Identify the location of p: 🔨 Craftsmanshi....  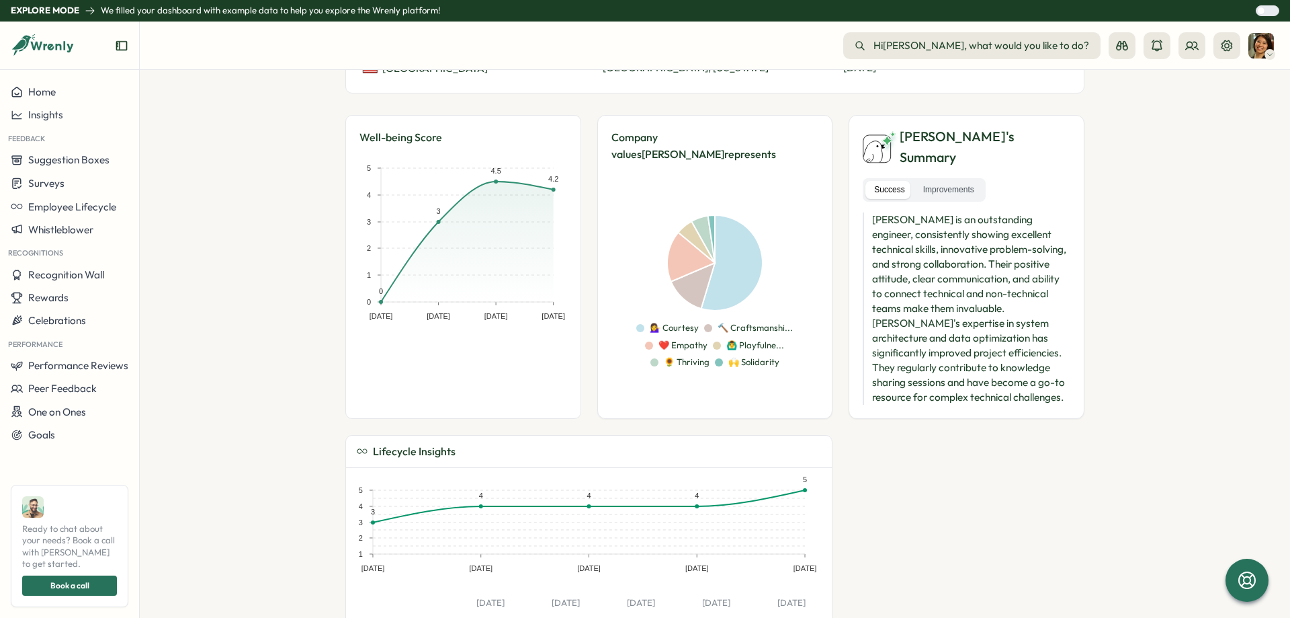
(755, 328).